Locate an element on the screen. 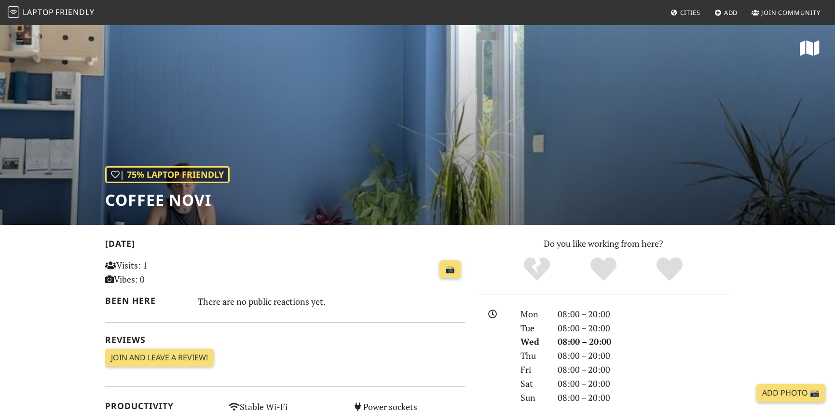 The height and width of the screenshot is (412, 835). span: Friendly is located at coordinates (75, 12).